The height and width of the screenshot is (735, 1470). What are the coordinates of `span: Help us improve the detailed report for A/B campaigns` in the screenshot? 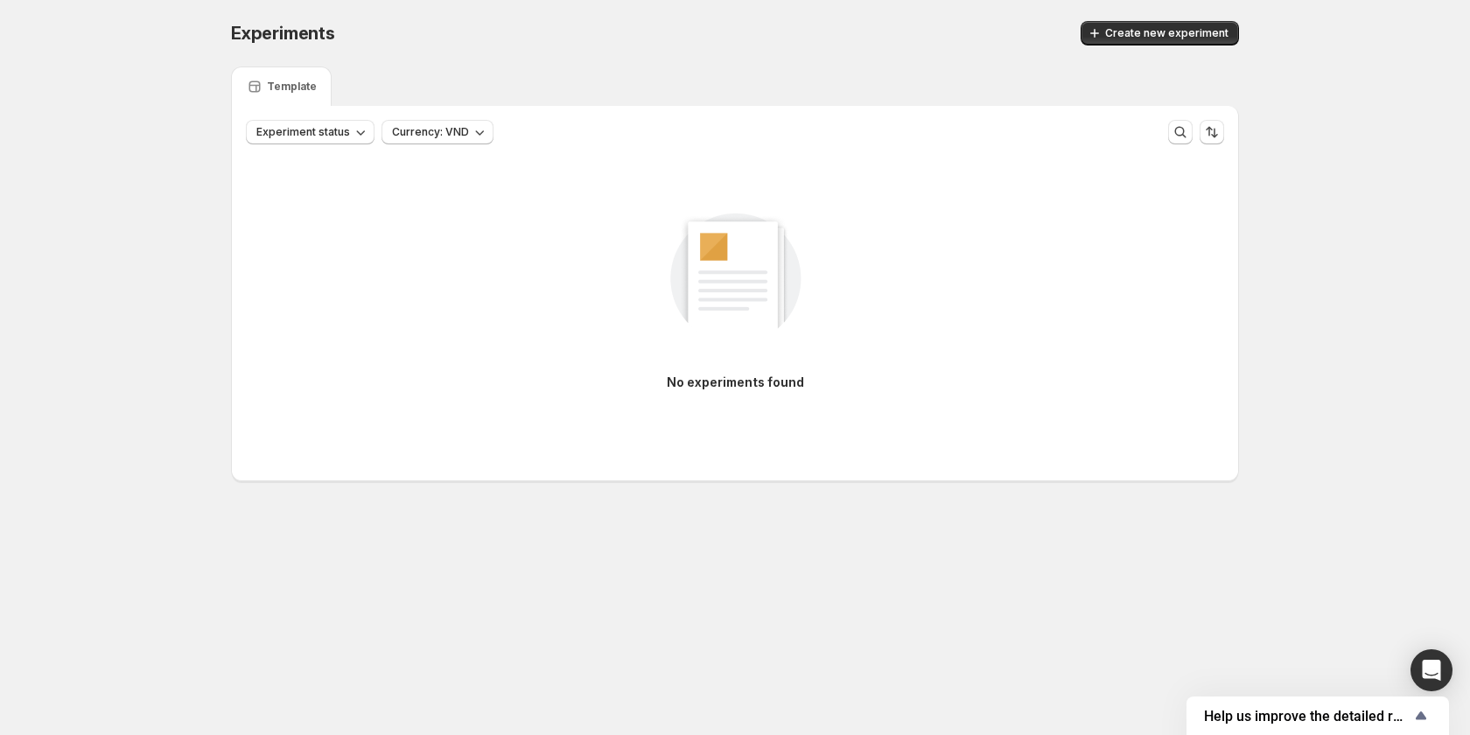 It's located at (1307, 716).